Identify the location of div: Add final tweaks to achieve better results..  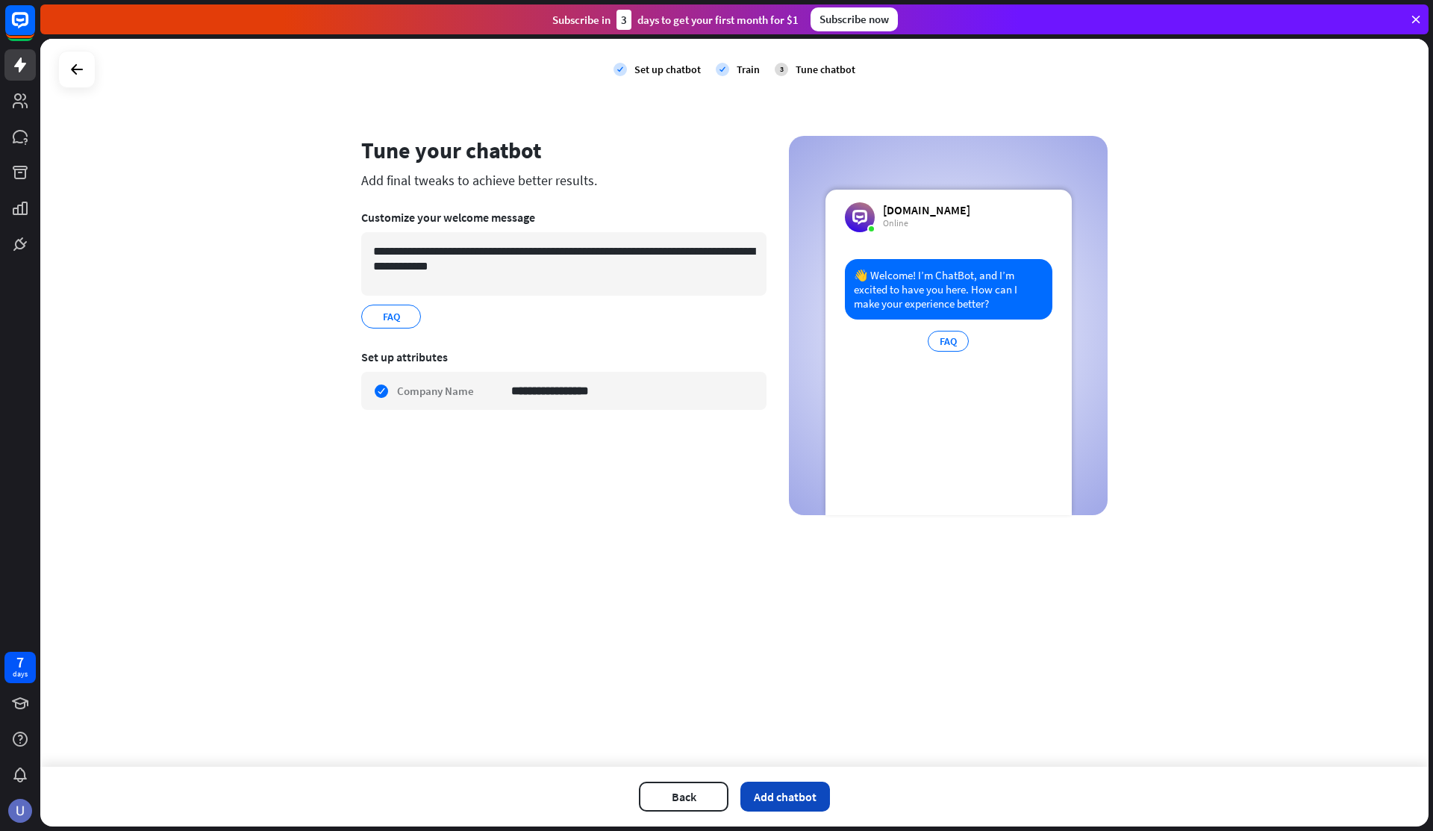
(563, 180).